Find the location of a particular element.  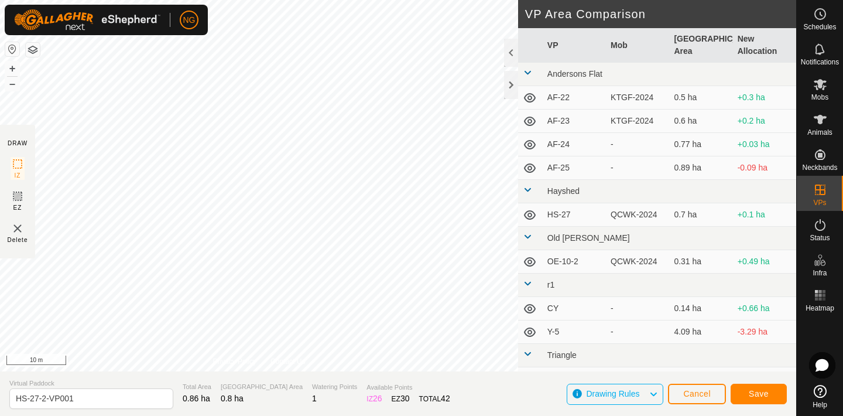

td: 0.89 ha is located at coordinates (701, 168).